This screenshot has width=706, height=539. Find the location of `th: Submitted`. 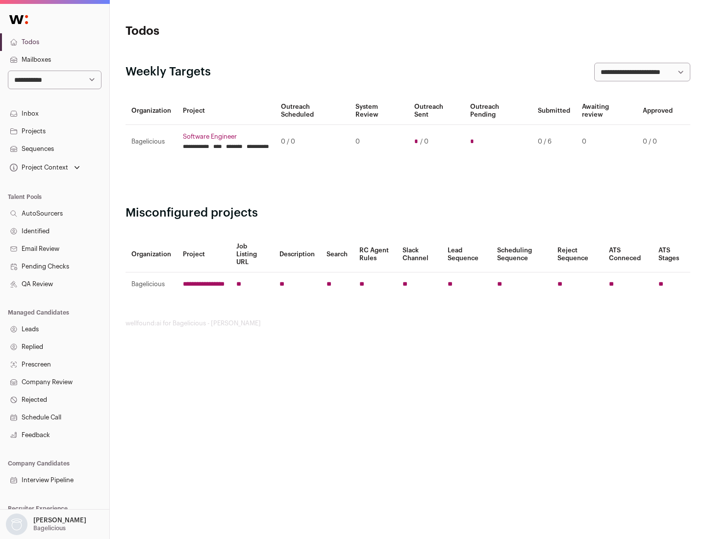

th: Submitted is located at coordinates (554, 111).